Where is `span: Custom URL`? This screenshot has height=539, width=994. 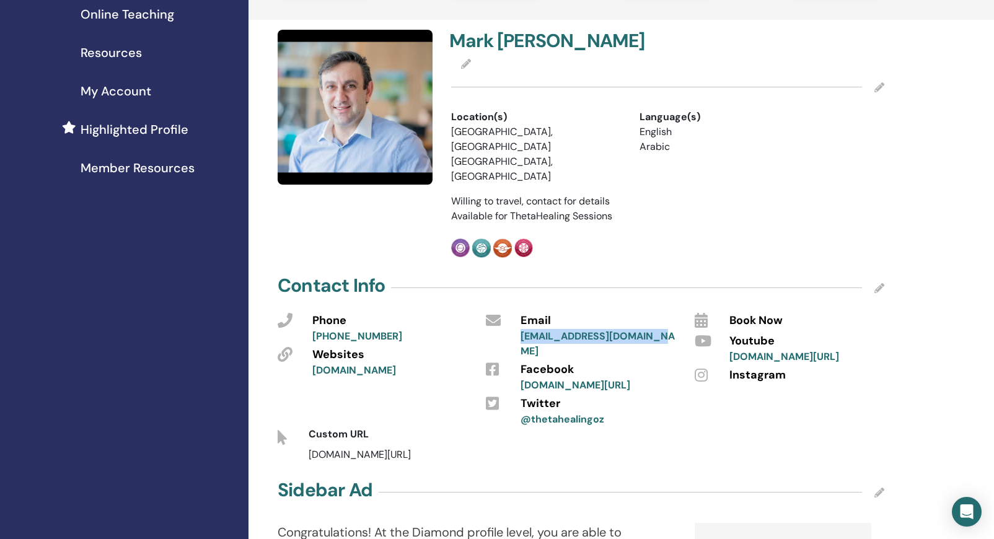 span: Custom URL is located at coordinates (338, 434).